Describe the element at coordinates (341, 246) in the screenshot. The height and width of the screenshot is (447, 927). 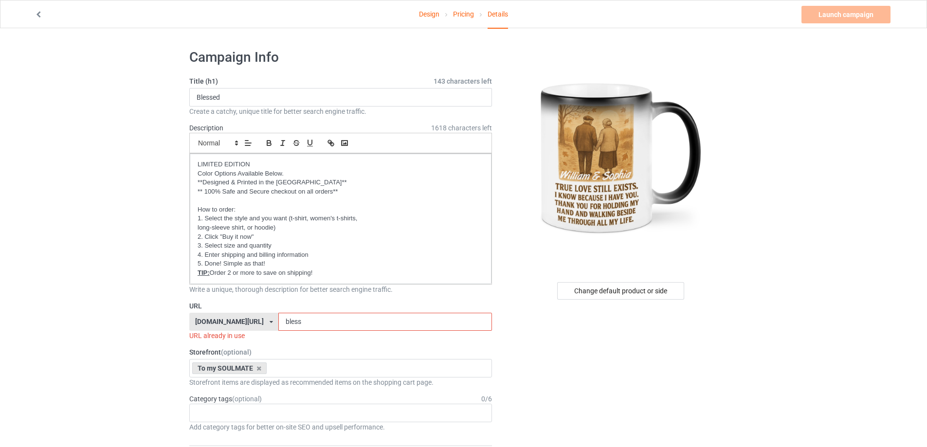
I see `p: 3. Select size and quantity` at that location.